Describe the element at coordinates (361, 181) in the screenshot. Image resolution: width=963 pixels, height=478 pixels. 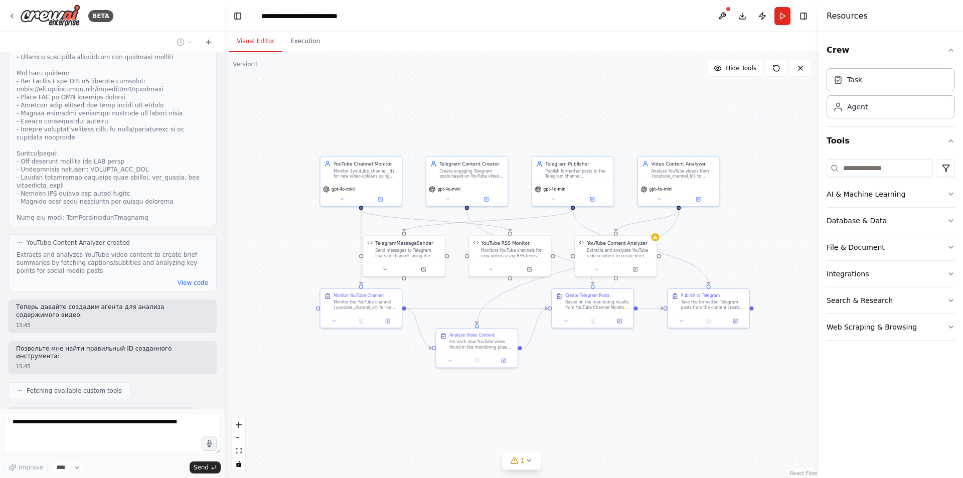
I see `div: YouTube Channel MonitorMonitor {youtube_channel_id} for new video uploads using RSS feeds and ext...` at that location.